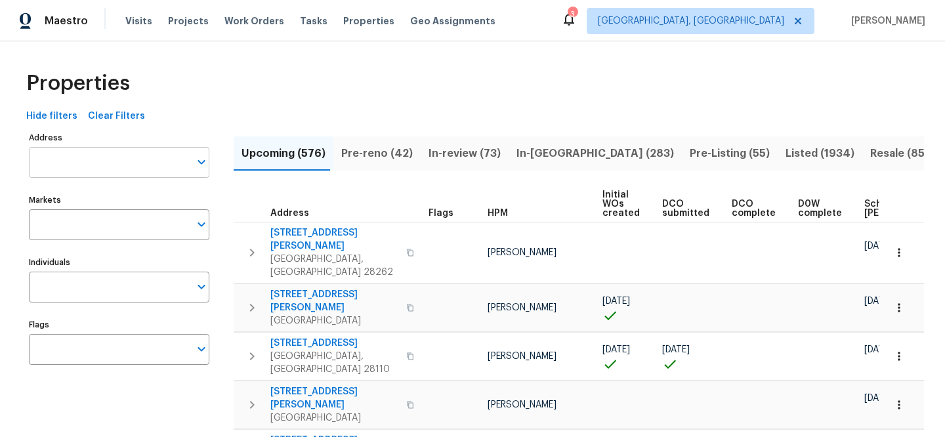 The width and height of the screenshot is (945, 437). Describe the element at coordinates (730, 154) in the screenshot. I see `span: Pre-Listing (55)` at that location.